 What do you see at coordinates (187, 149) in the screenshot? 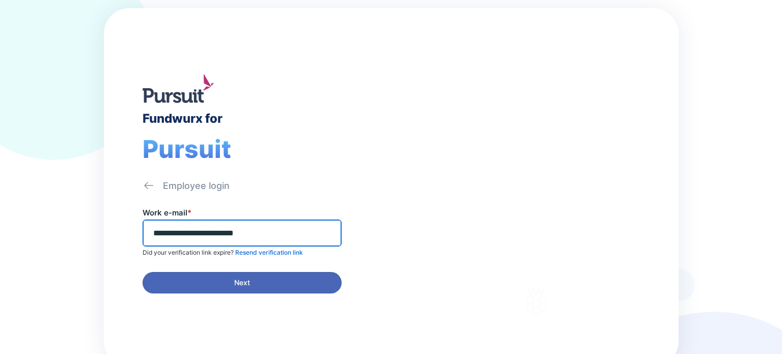
I see `span: Pursuit` at bounding box center [187, 149].